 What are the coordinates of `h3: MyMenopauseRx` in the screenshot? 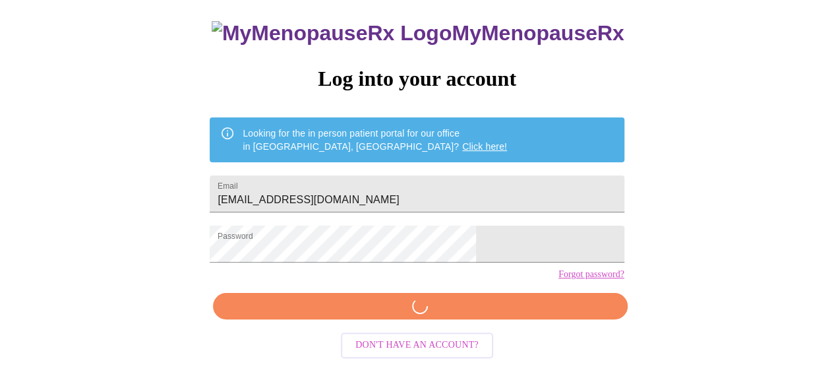 It's located at (418, 33).